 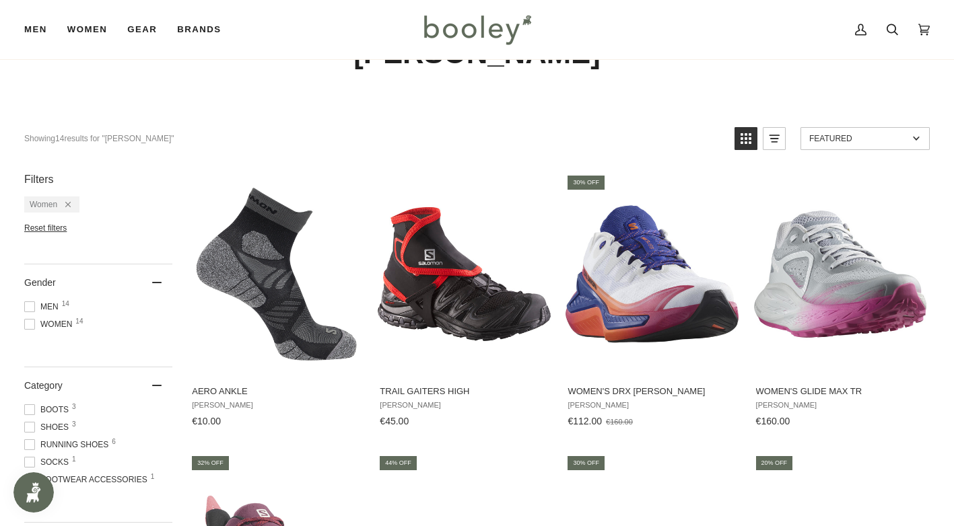 What do you see at coordinates (48, 427) in the screenshot?
I see `span: Shoes` at bounding box center [48, 427].